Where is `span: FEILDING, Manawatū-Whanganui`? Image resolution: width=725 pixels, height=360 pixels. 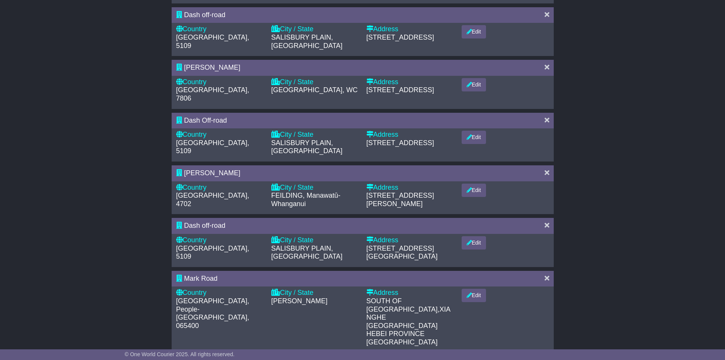
span: FEILDING, Manawatū-Whanganui is located at coordinates (306, 200).